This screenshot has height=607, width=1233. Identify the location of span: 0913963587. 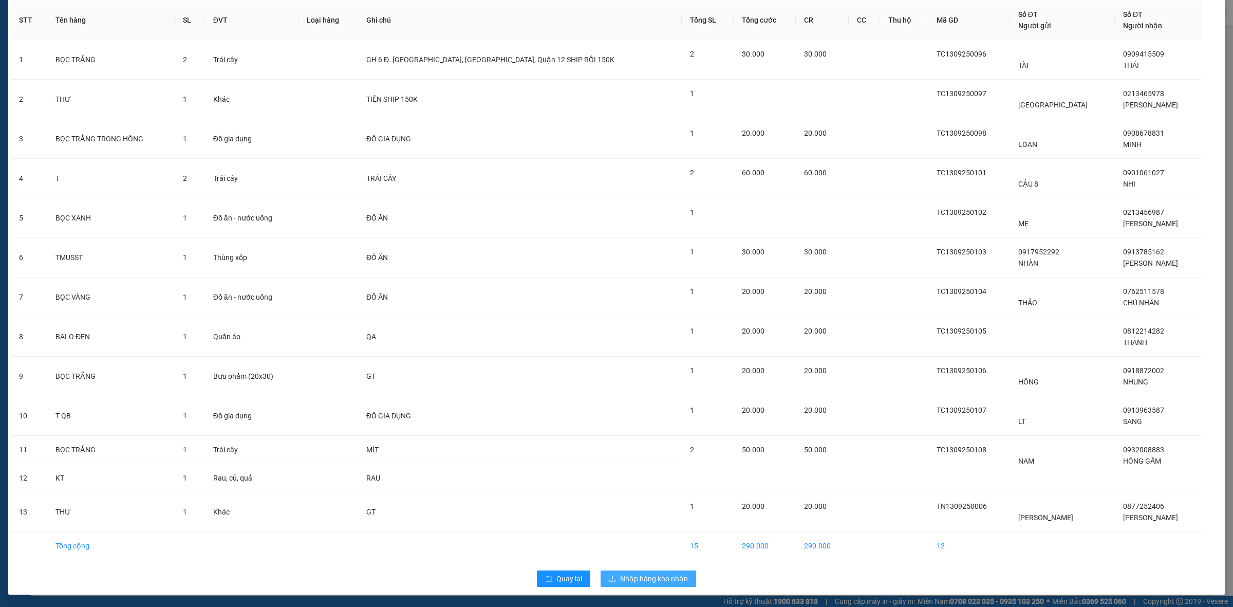
(1143, 410).